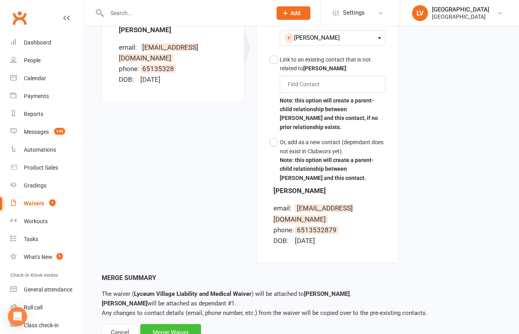 This screenshot has height=334, width=519. I want to click on div: Messages, so click(36, 132).